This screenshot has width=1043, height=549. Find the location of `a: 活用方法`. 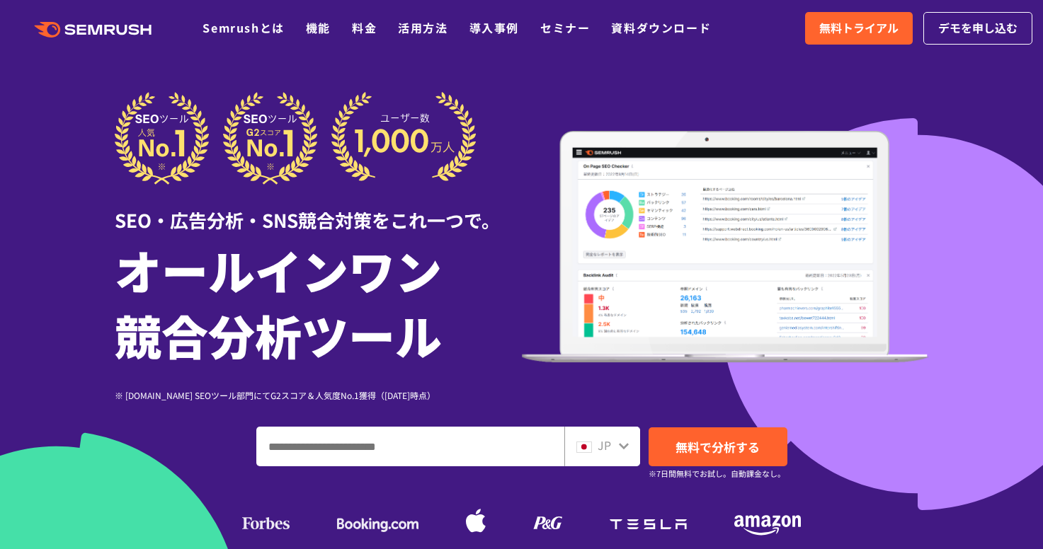

a: 活用方法 is located at coordinates (423, 28).